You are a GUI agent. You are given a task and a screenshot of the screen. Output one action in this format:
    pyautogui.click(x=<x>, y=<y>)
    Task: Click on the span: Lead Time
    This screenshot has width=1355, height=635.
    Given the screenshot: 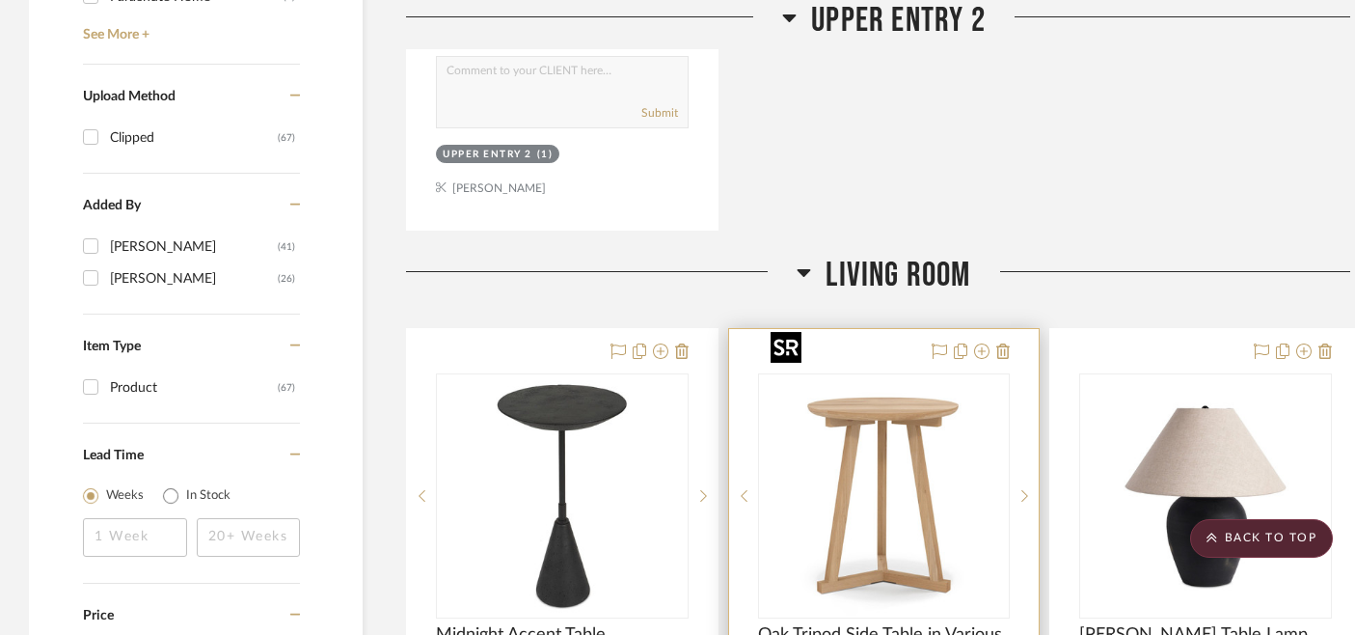 What is the action you would take?
    pyautogui.click(x=113, y=455)
    